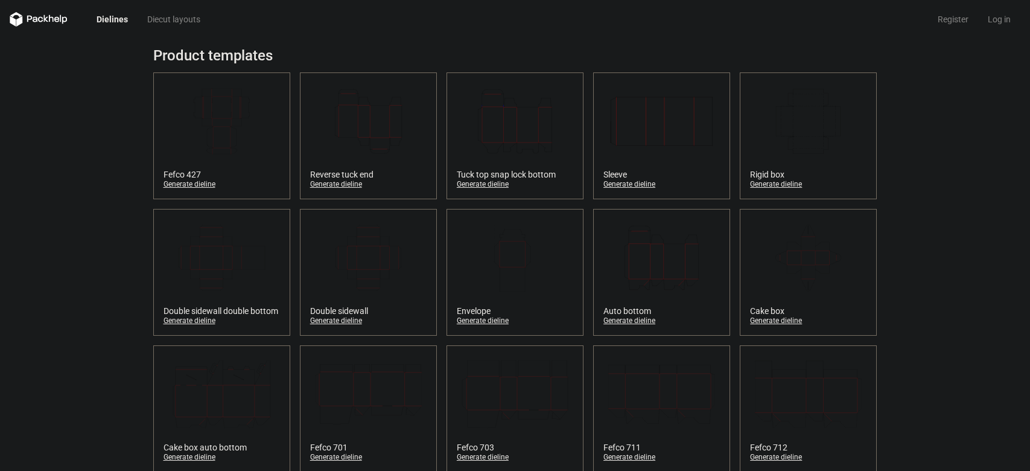 The image size is (1030, 471). I want to click on a: EnvelopeGenerate dieline, so click(515, 272).